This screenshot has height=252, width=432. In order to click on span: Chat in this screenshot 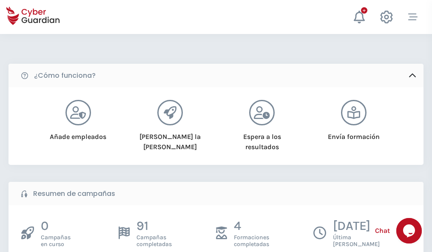, I will do `click(382, 231)`.